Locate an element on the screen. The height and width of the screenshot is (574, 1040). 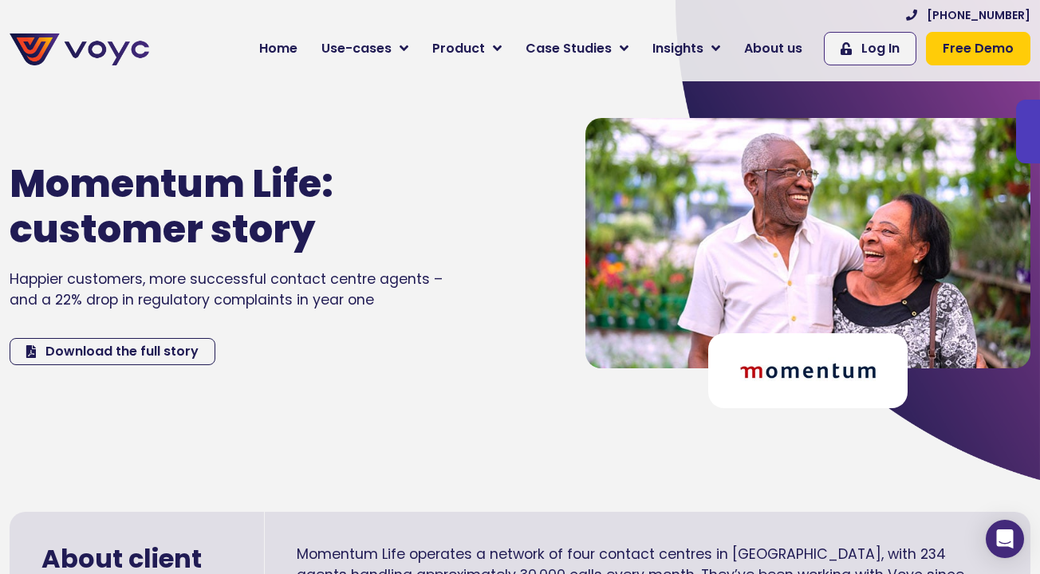
p: Happier customers, more successful contact centre agents – and a 22% drop in regulatory complaint... is located at coordinates (238, 289).